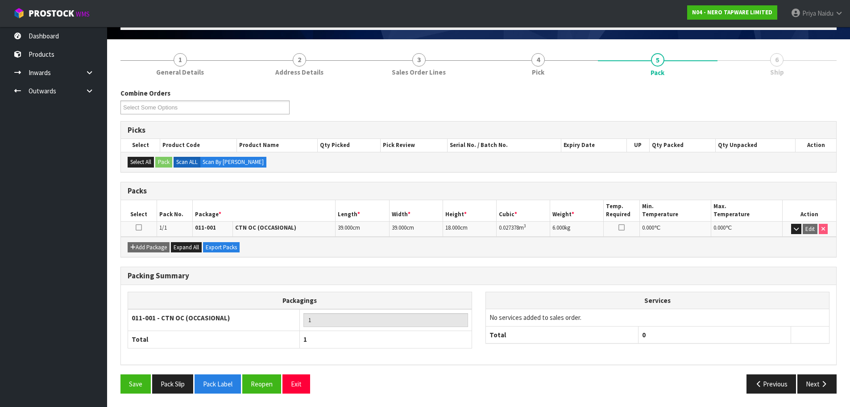 This screenshot has width=850, height=407. Describe the element at coordinates (186, 247) in the screenshot. I see `span: Expand All` at that location.